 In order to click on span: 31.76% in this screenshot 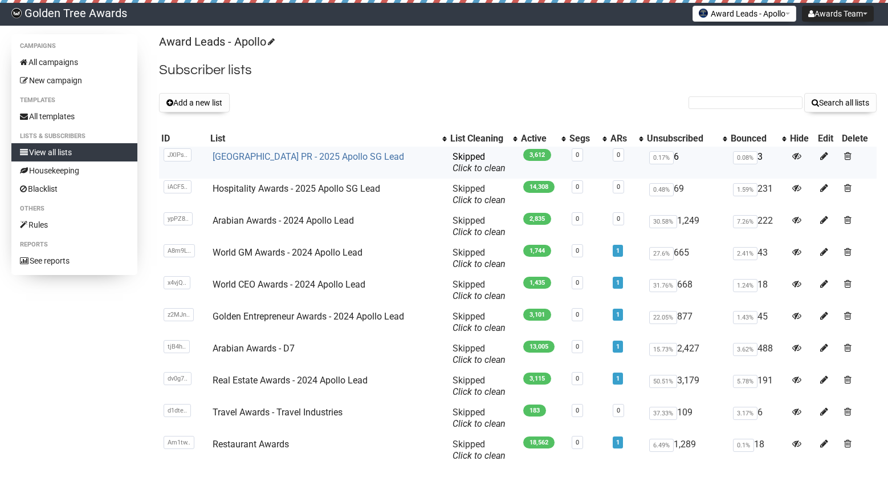, I will do `click(663, 285)`.